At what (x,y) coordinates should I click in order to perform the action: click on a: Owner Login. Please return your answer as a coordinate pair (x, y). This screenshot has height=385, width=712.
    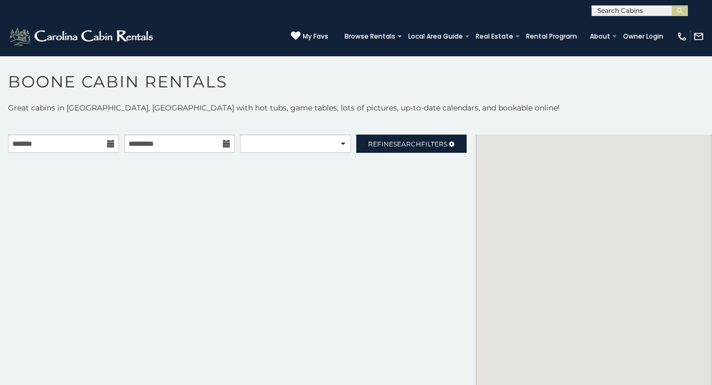
    Looking at the image, I should click on (643, 36).